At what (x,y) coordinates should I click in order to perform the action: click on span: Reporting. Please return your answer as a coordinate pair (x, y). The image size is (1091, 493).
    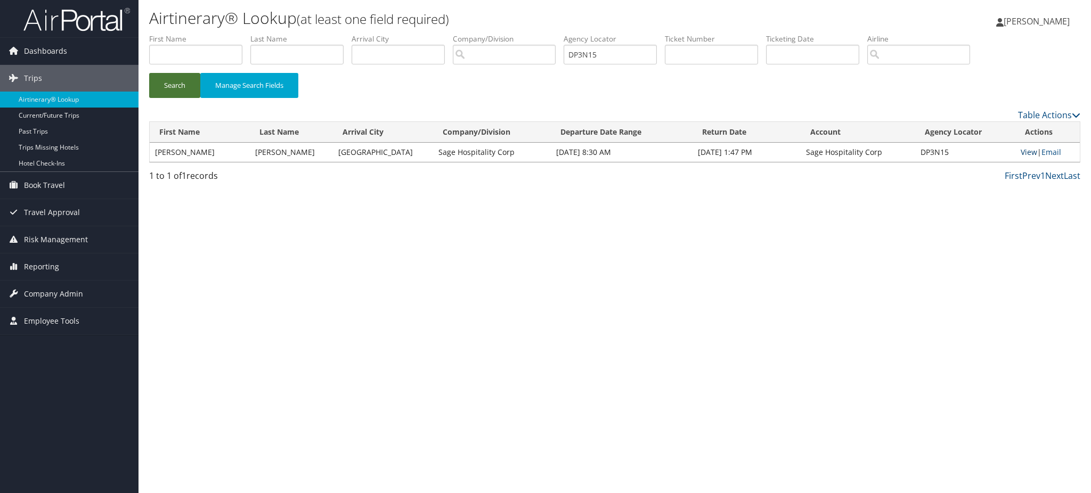
    Looking at the image, I should click on (42, 267).